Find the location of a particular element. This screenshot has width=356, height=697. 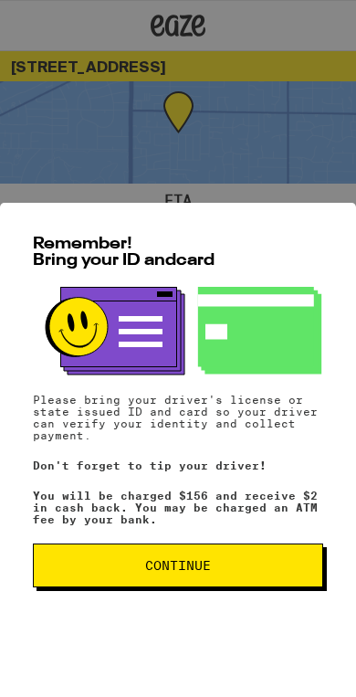

p: Don't forget to tip your driver! is located at coordinates (178, 465).